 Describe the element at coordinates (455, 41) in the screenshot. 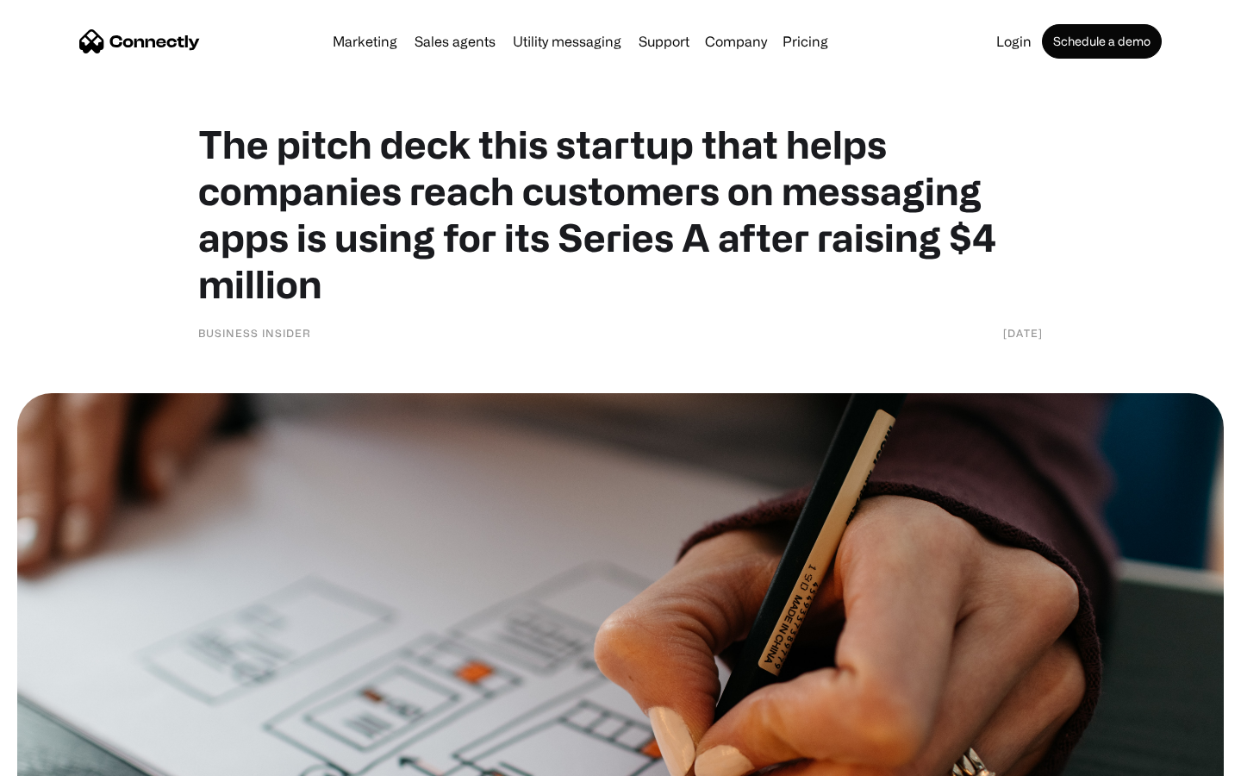

I see `a: Sales agents` at that location.